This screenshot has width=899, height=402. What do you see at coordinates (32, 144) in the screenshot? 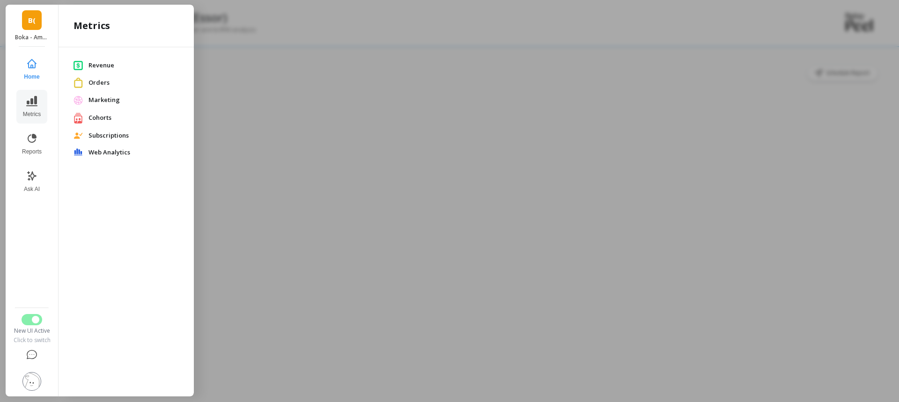
I see `button: Reports` at bounding box center [32, 144].